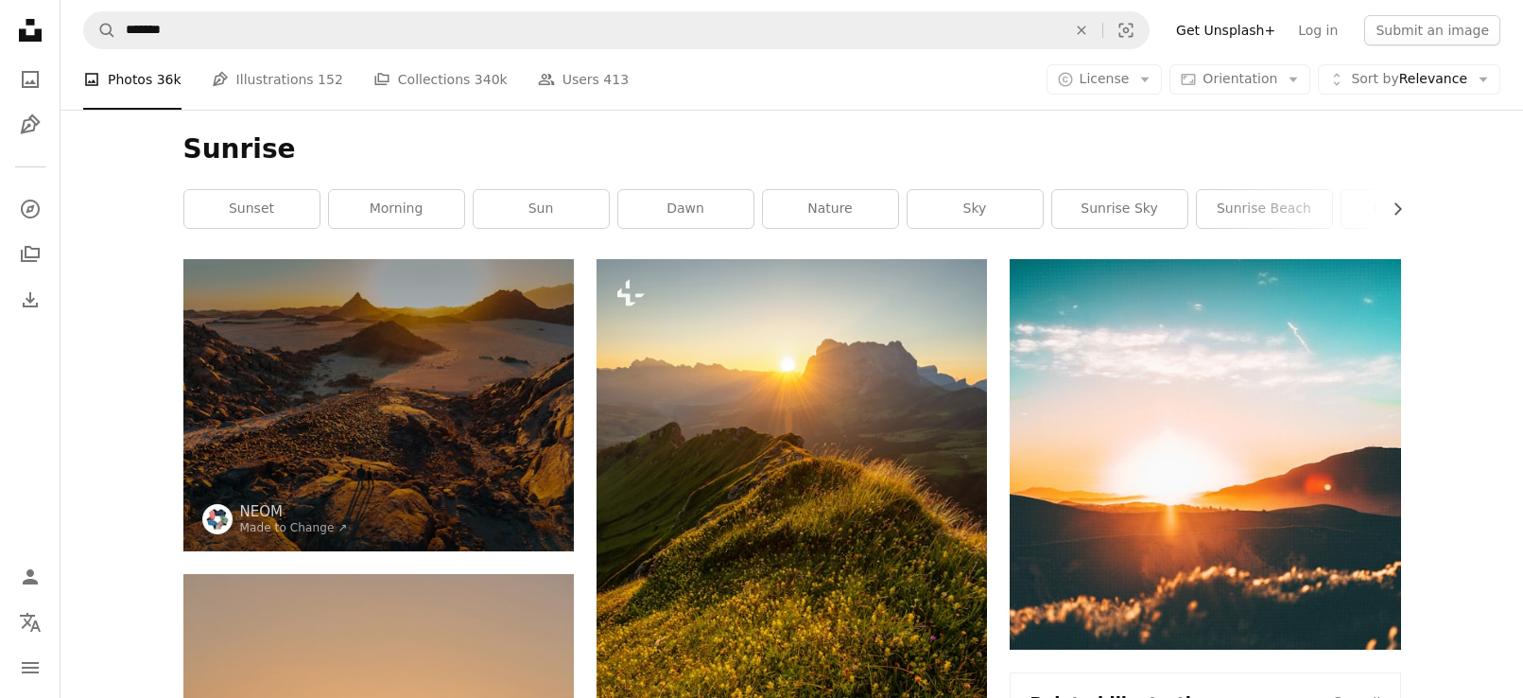  What do you see at coordinates (1120, 209) in the screenshot?
I see `a: sunrise sky` at bounding box center [1120, 209].